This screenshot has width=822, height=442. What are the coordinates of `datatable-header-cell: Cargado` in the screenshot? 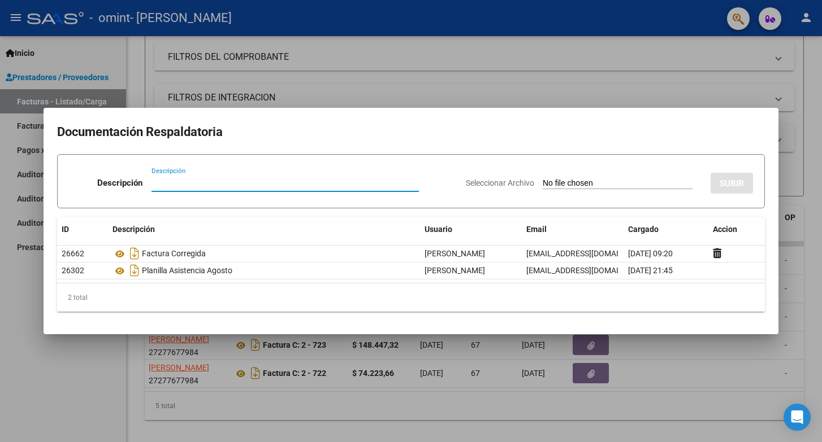 It's located at (666, 229).